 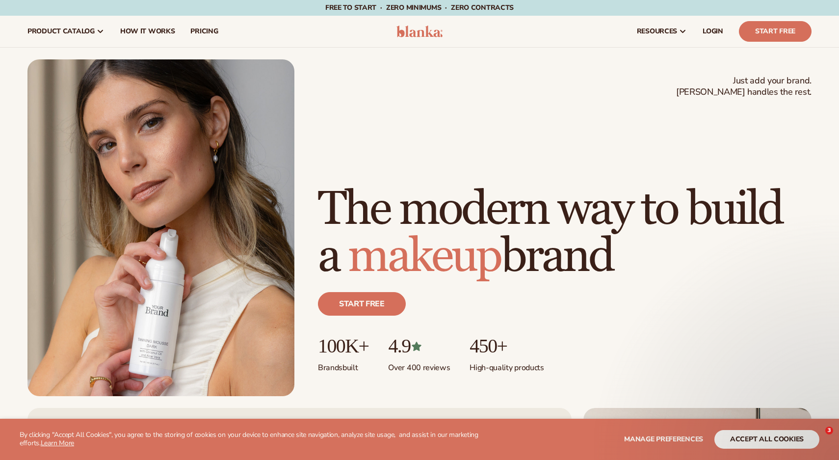 I want to click on span: Manage preferences, so click(x=663, y=439).